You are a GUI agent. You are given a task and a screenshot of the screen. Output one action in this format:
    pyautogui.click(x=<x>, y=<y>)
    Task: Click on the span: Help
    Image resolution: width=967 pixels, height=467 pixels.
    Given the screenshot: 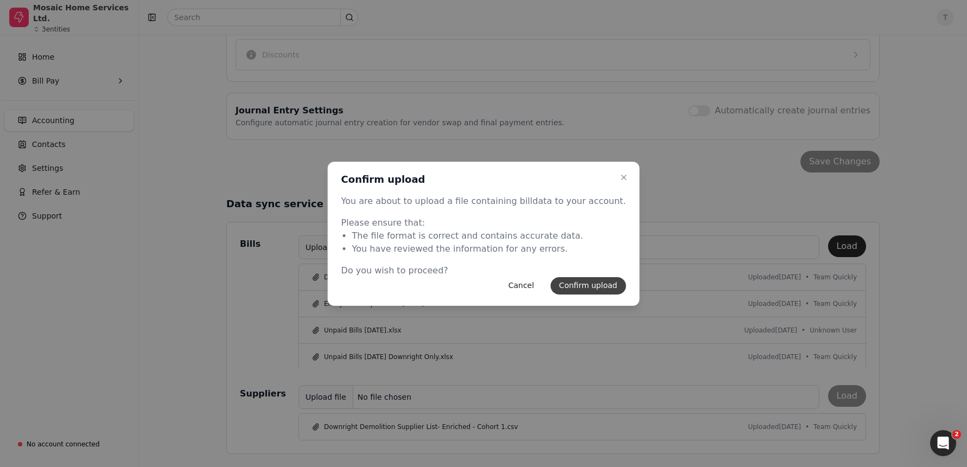 What is the action you would take?
    pyautogui.click(x=181, y=369)
    